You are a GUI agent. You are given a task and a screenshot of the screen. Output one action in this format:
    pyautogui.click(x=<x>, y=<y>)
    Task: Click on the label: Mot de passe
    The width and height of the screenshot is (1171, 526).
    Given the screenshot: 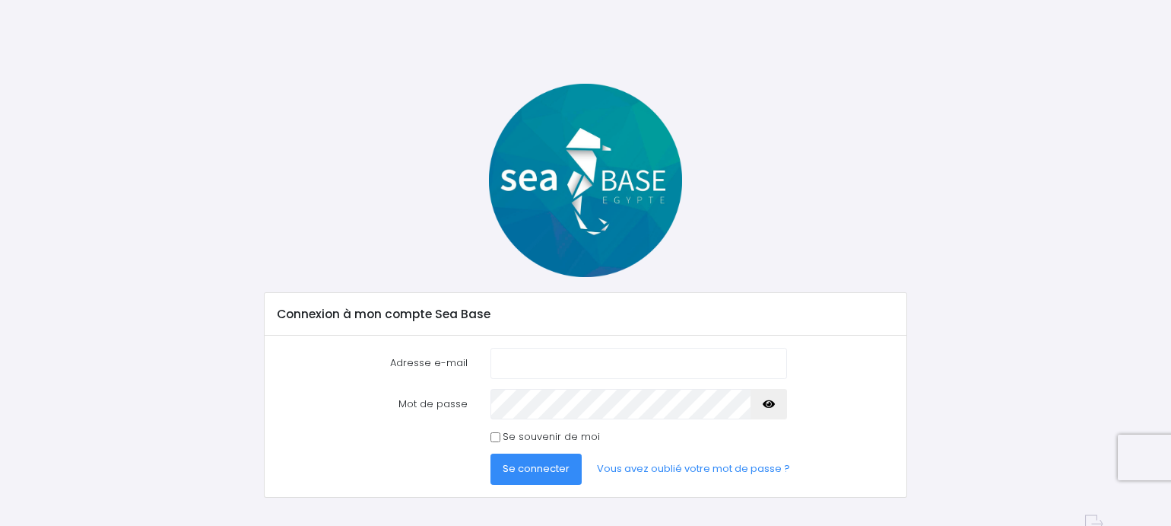 What is the action you would take?
    pyautogui.click(x=373, y=404)
    